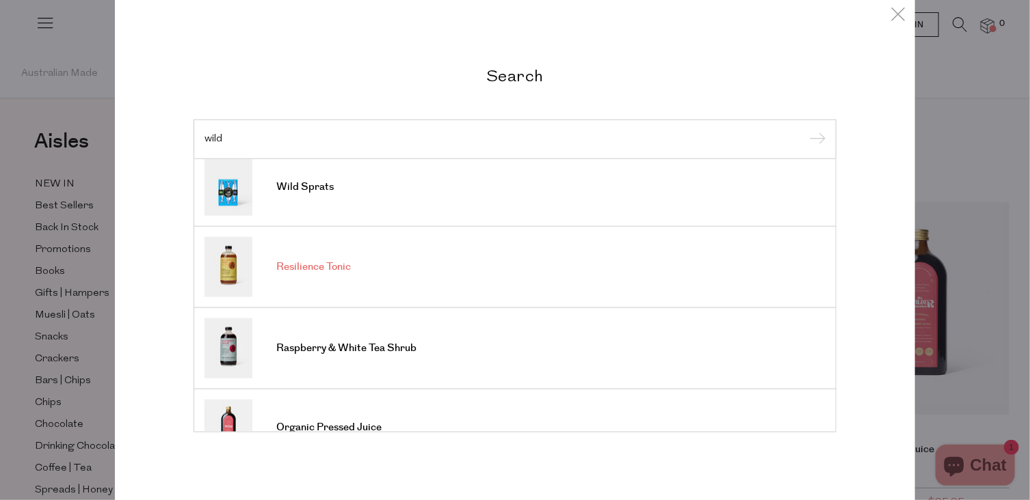 This screenshot has width=1030, height=500. What do you see at coordinates (313, 267) in the screenshot?
I see `span: Resilience Tonic` at bounding box center [313, 267].